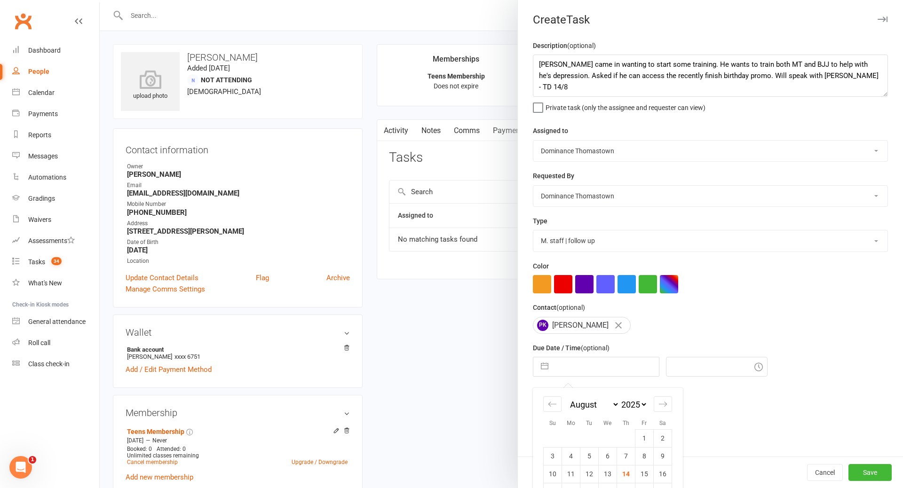 Image resolution: width=903 pixels, height=488 pixels. I want to click on a: Gradings, so click(56, 199).